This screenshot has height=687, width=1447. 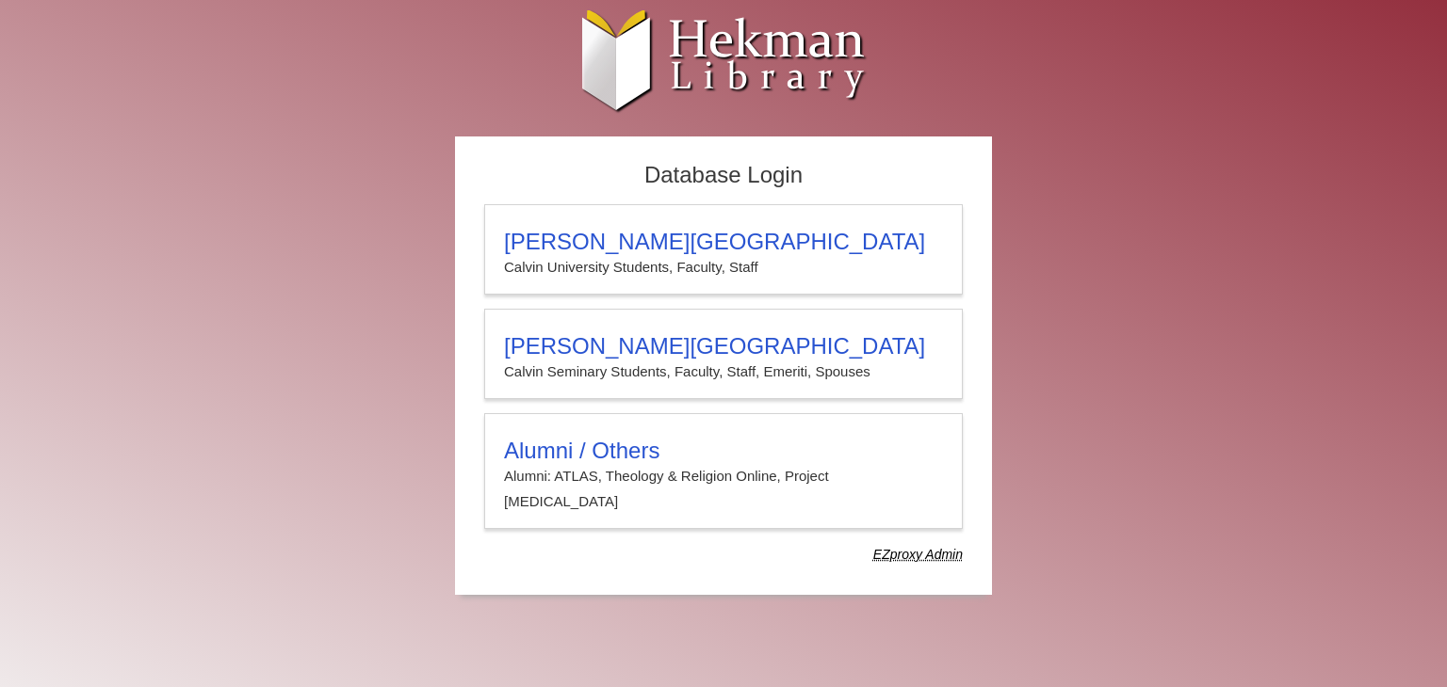 I want to click on h2: Database Login, so click(x=723, y=175).